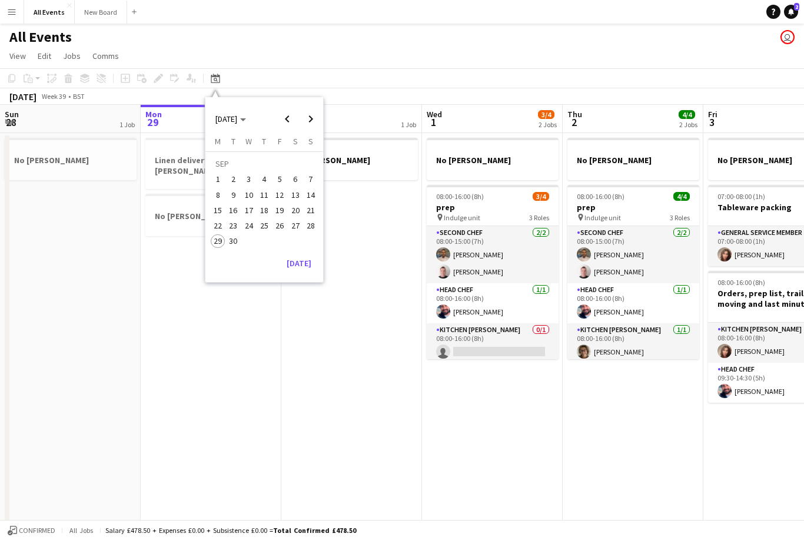  I want to click on span: F, so click(279, 141).